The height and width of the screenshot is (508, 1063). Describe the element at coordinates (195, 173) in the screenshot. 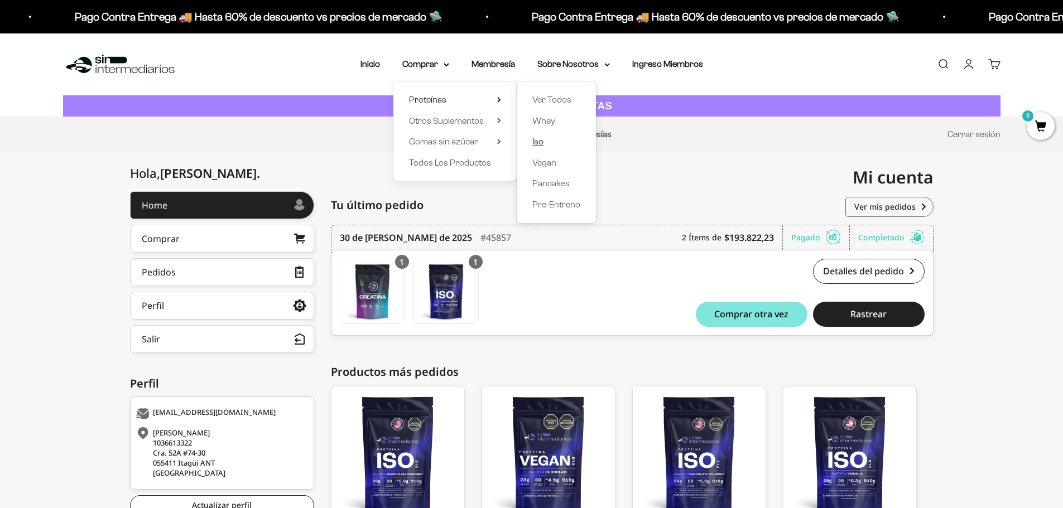

I see `div: Hola,` at that location.